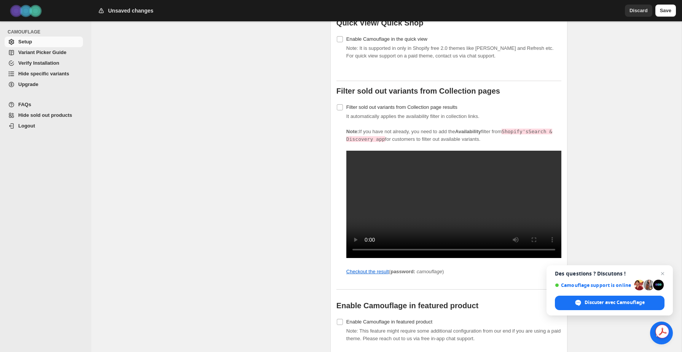 The image size is (682, 352). I want to click on span: Enable Camouflage in the quick view, so click(387, 39).